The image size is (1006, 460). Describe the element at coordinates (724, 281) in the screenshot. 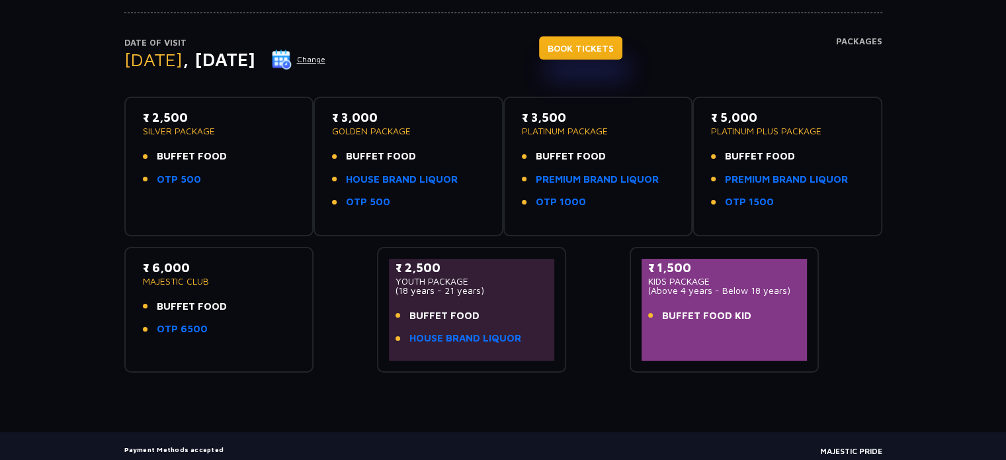

I see `p: KIDS PACKAGE` at that location.